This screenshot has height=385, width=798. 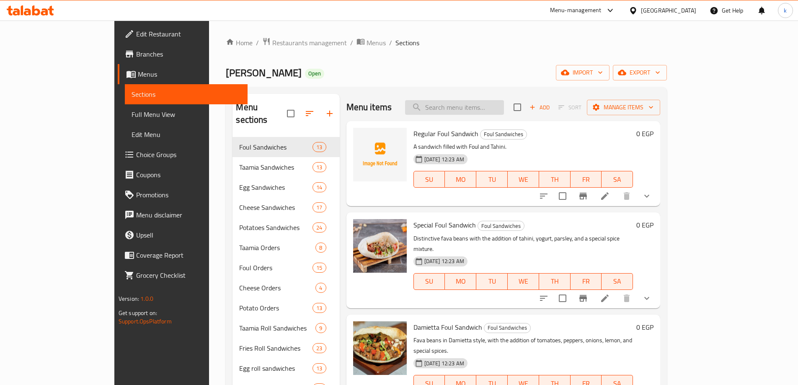 I want to click on div: Taamia Roll Sandwiches, so click(x=277, y=328).